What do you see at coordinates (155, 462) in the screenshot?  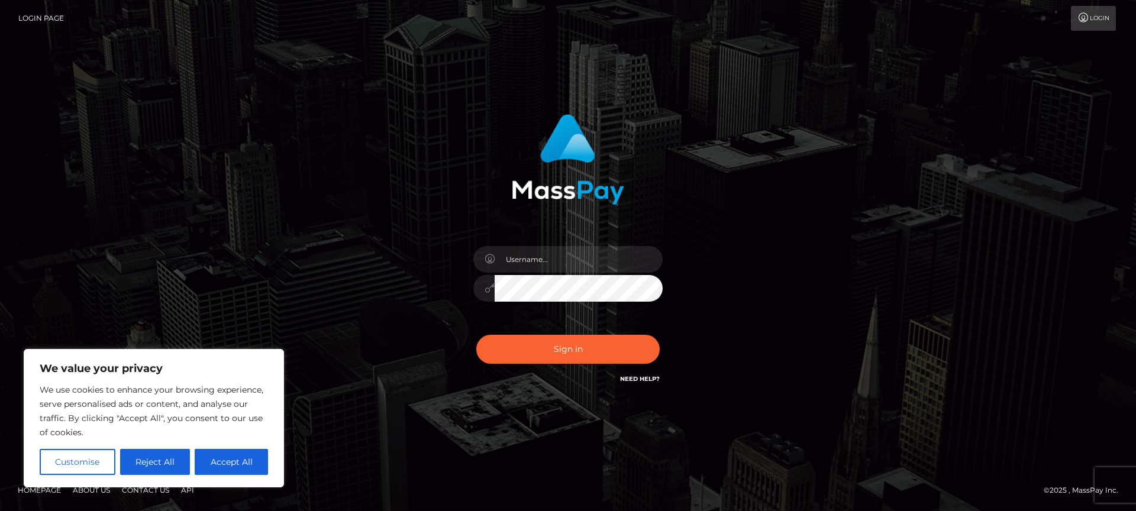 I see `button: Reject All` at bounding box center [155, 462].